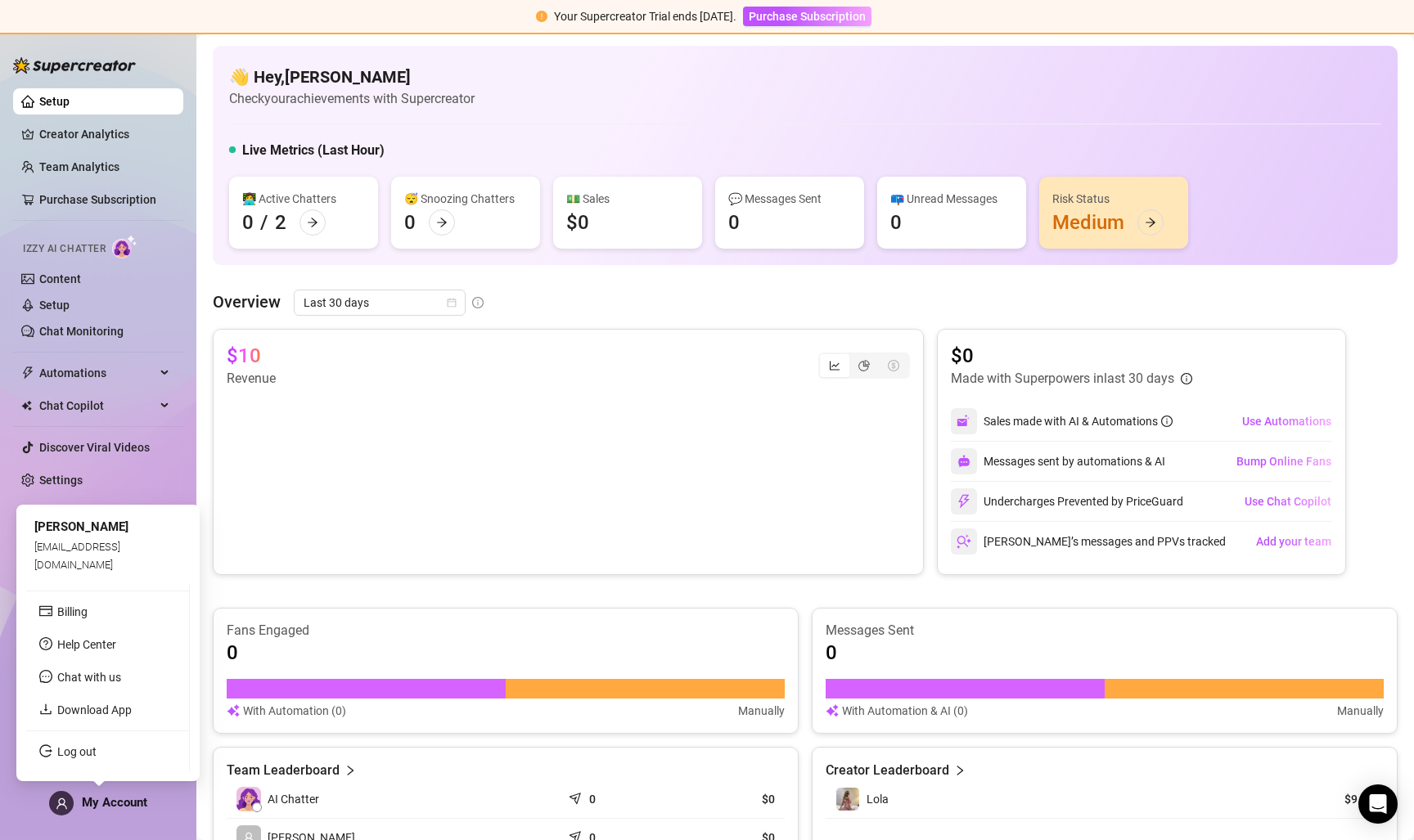 The height and width of the screenshot is (840, 1414). Describe the element at coordinates (835, 366) in the screenshot. I see `span: line-chart` at that location.